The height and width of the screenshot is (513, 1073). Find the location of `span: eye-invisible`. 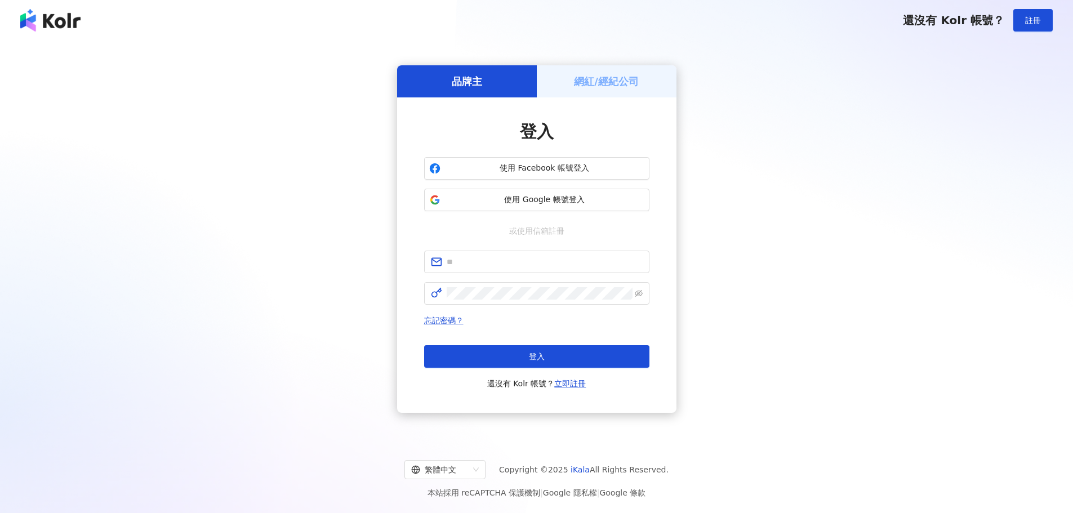

span: eye-invisible is located at coordinates (639, 293).